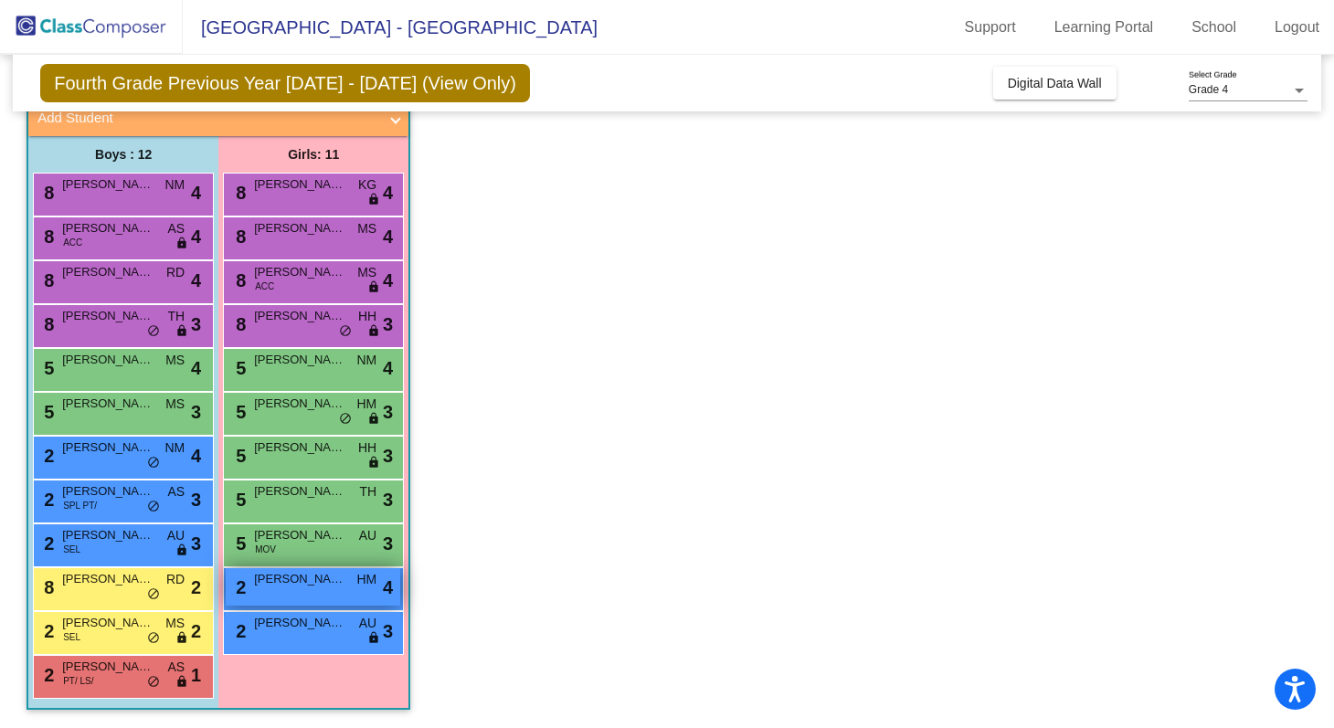 The image size is (1334, 728). I want to click on span: RD, so click(175, 579).